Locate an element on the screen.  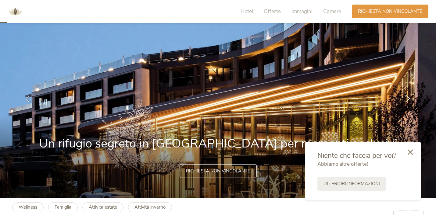
a: AMONTI & LUNARIS Wellnessresort is located at coordinates (15, 11).